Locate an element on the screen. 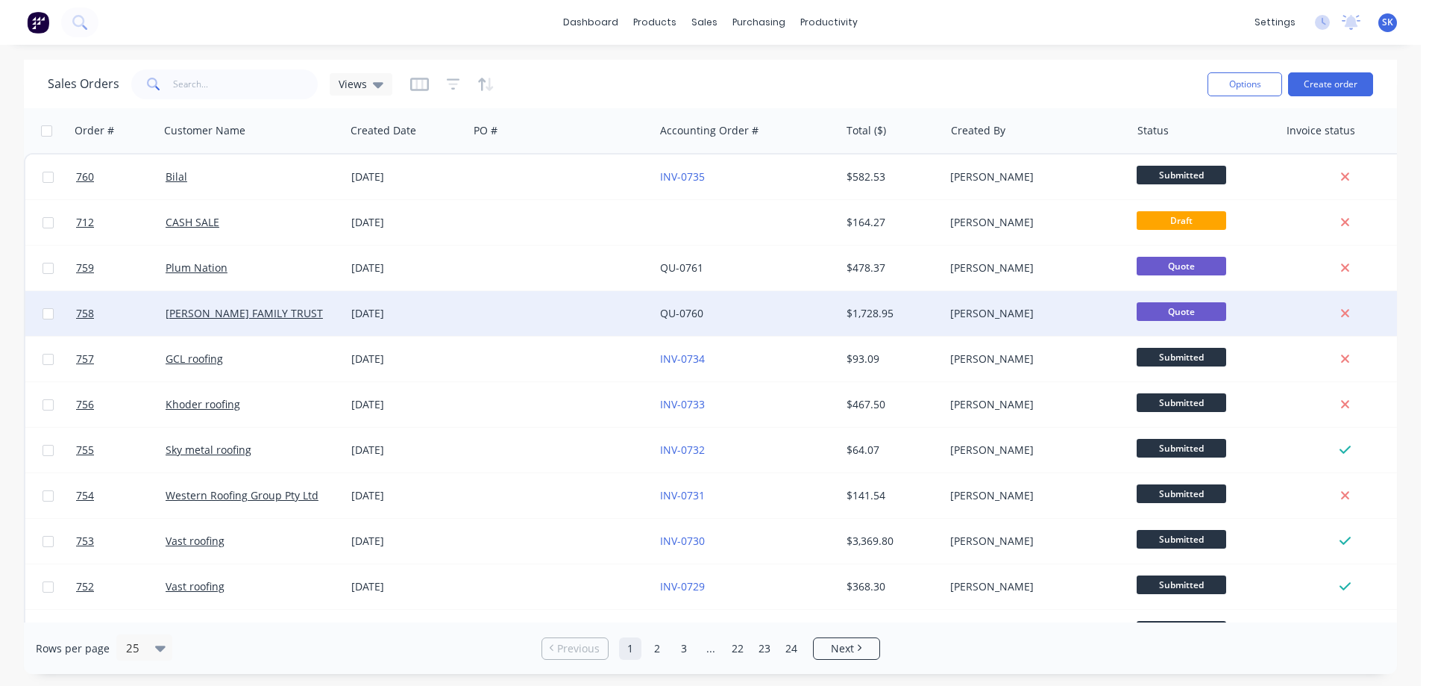 The width and height of the screenshot is (1432, 686). a: Bilal is located at coordinates (176, 176).